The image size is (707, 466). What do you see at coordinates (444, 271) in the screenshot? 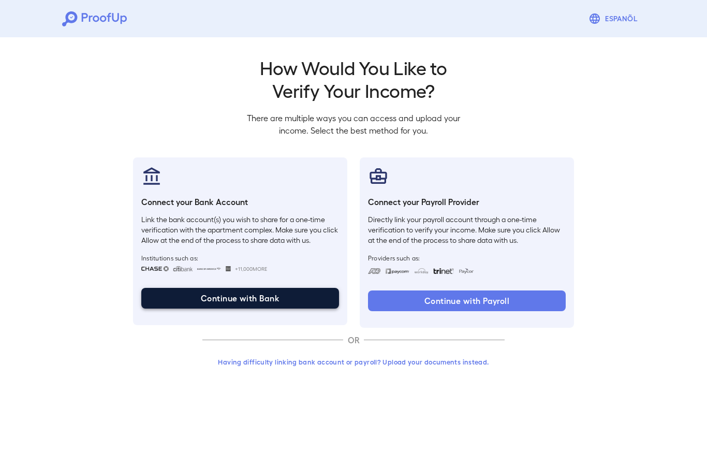
I see `img: trinet.svg` at bounding box center [444, 271].